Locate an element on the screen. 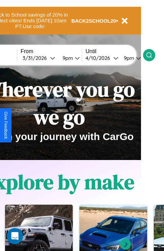 The width and height of the screenshot is (164, 251). div: 3 / 31 / 2026 is located at coordinates (36, 58).